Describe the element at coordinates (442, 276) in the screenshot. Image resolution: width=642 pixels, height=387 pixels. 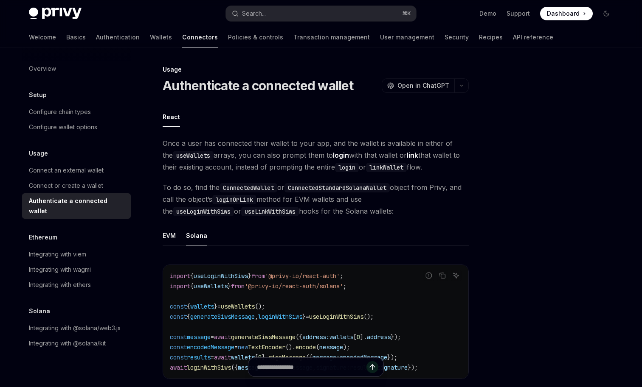
I see `button: Copy the contents from the code block` at that location.